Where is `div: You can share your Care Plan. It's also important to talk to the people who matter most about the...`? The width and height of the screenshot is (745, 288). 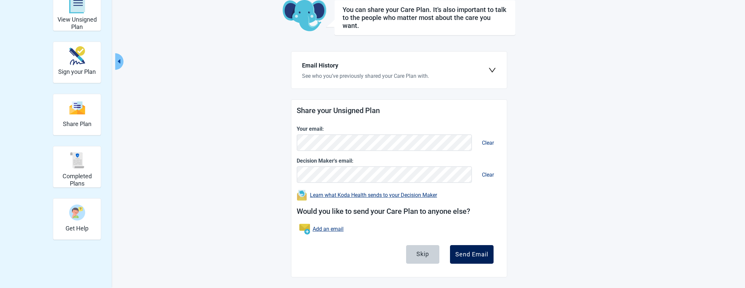 div: You can share your Care Plan. It's also important to talk to the people who matter most about the... is located at coordinates (425, 18).